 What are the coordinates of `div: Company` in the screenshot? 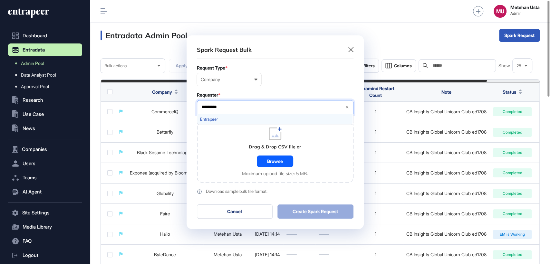 It's located at (229, 80).